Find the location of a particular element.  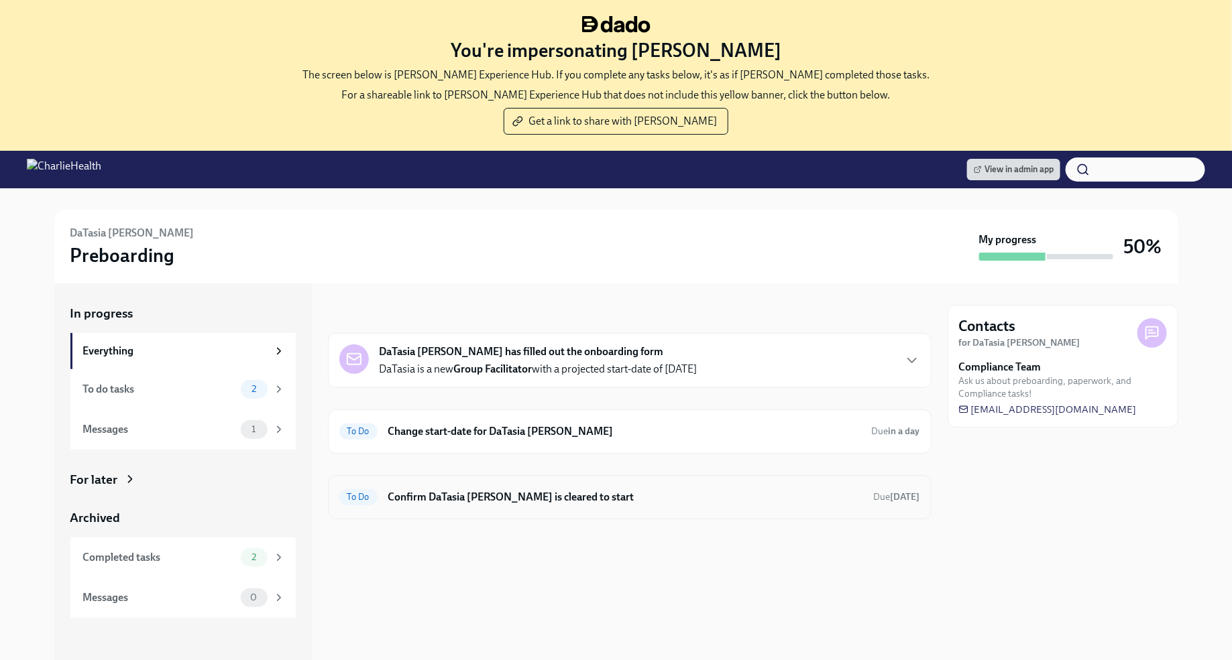

a: View in admin app is located at coordinates (1013, 170).